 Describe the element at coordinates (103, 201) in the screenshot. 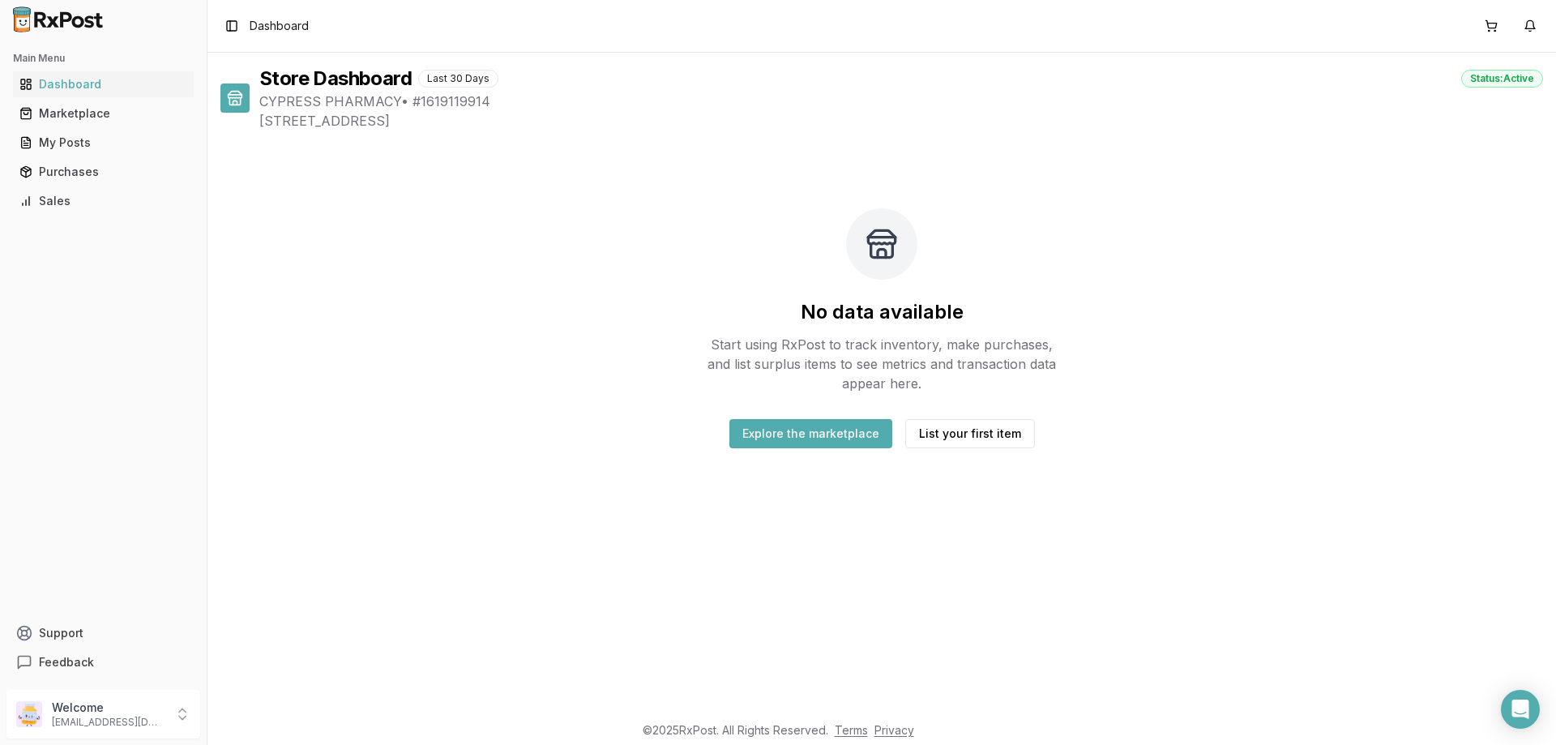

I see `button: Sales` at that location.